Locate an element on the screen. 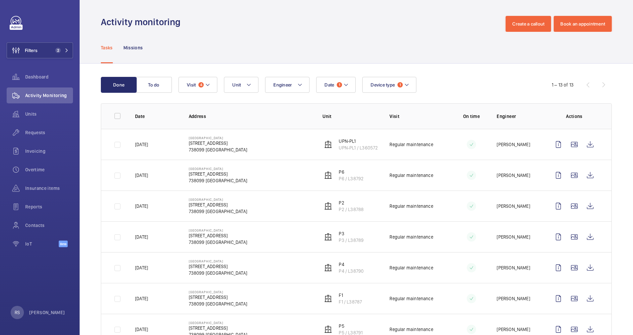  span: Invoicing is located at coordinates (49, 151).